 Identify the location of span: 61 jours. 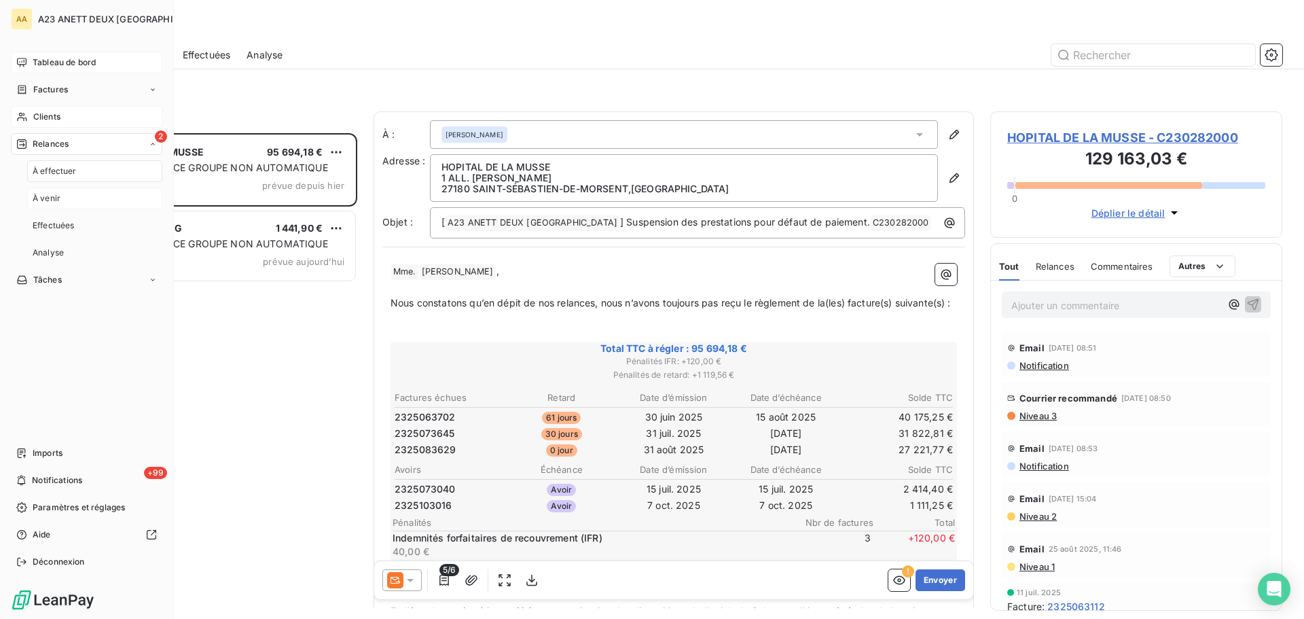
(561, 418).